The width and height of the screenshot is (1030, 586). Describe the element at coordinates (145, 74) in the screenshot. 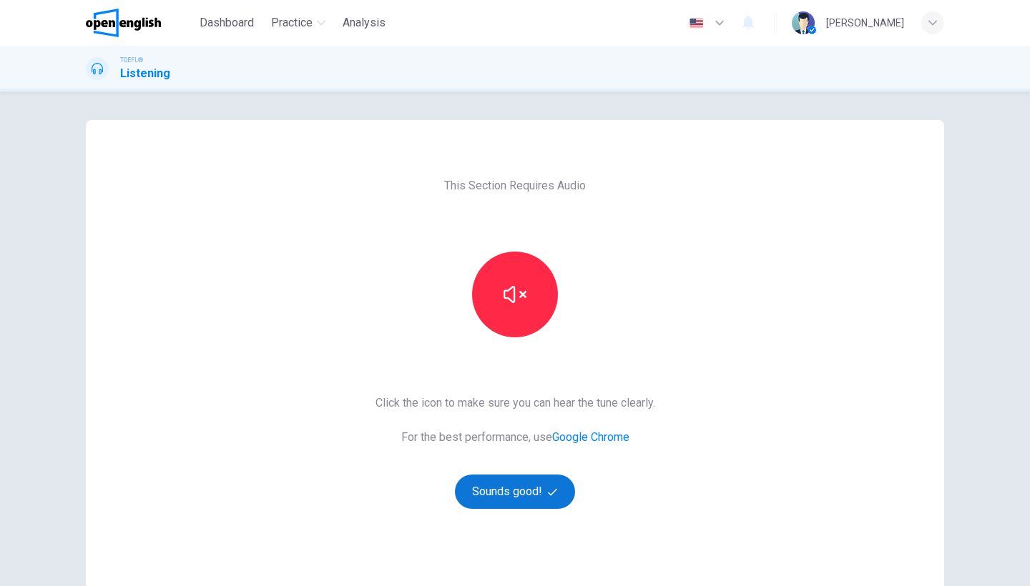

I see `h1: Listening` at that location.